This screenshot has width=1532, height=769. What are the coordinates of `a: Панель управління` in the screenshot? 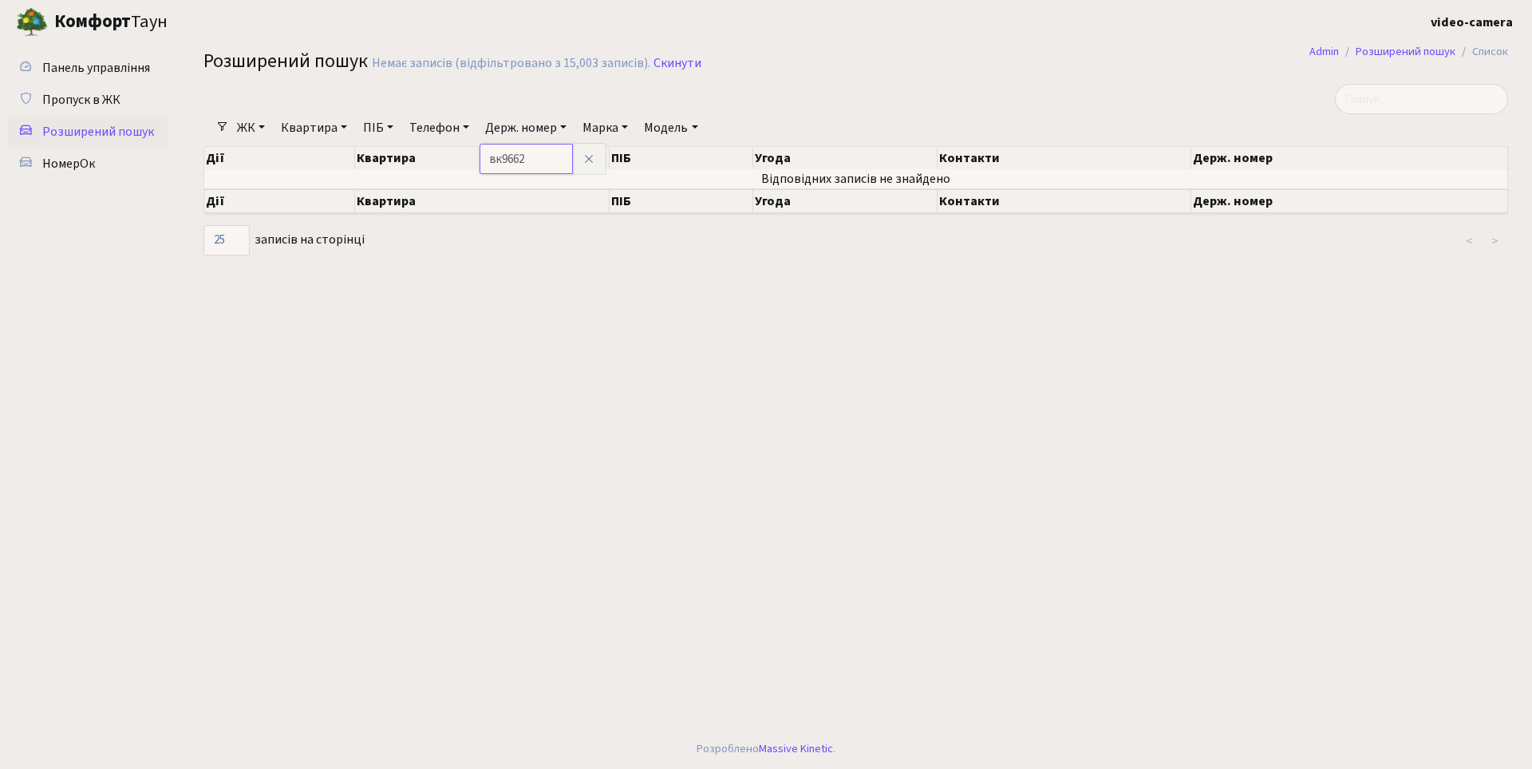 It's located at (88, 68).